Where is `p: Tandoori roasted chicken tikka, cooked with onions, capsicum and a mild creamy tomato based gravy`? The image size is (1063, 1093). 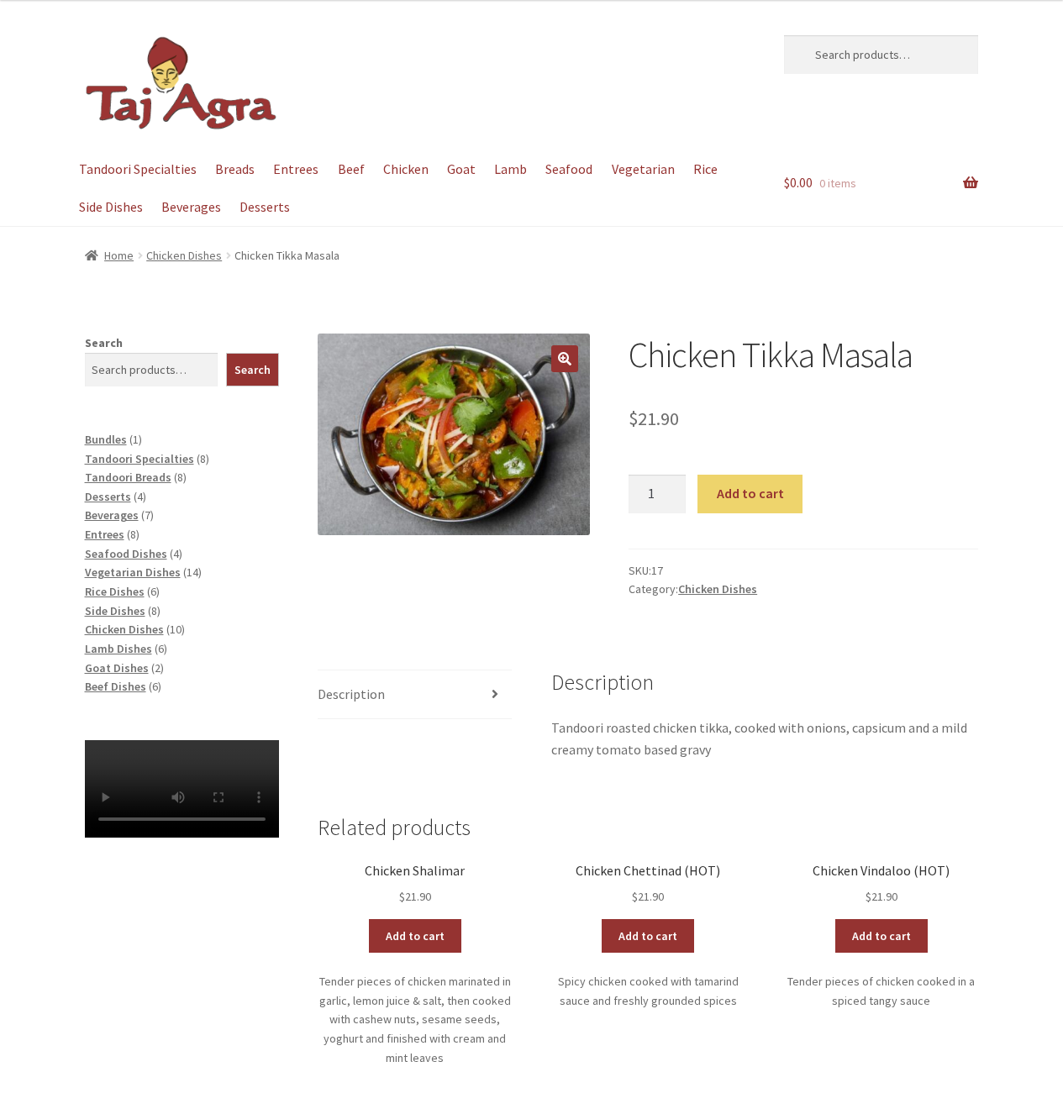
p: Tandoori roasted chicken tikka, cooked with onions, capsicum and a mild creamy tomato based gravy is located at coordinates (765, 740).